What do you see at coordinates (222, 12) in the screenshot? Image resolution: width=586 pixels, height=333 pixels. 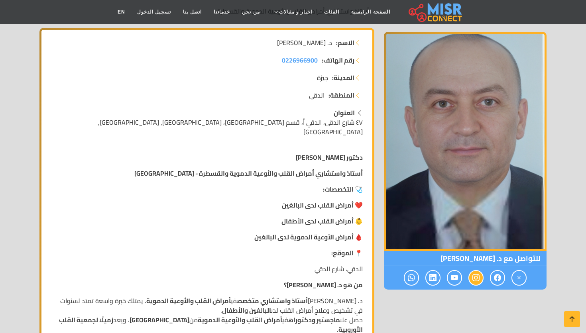 I see `a: خدماتنا` at bounding box center [222, 12].